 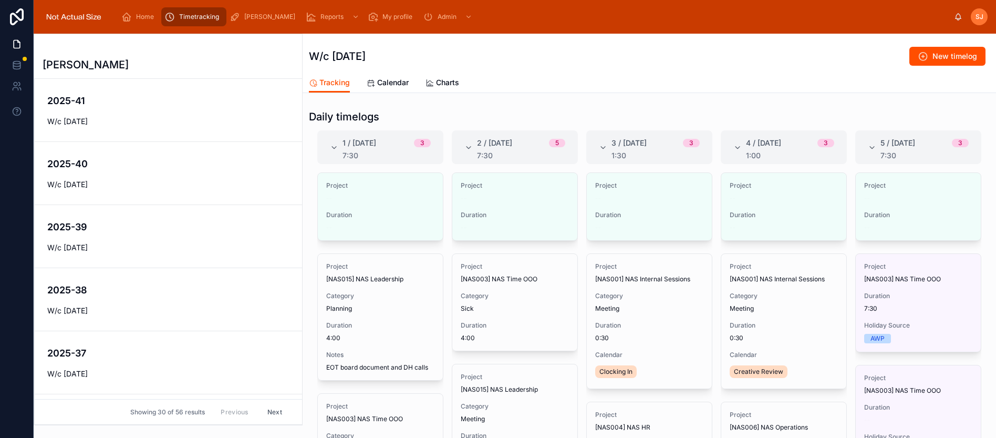 I want to click on a: Charts, so click(x=442, y=84).